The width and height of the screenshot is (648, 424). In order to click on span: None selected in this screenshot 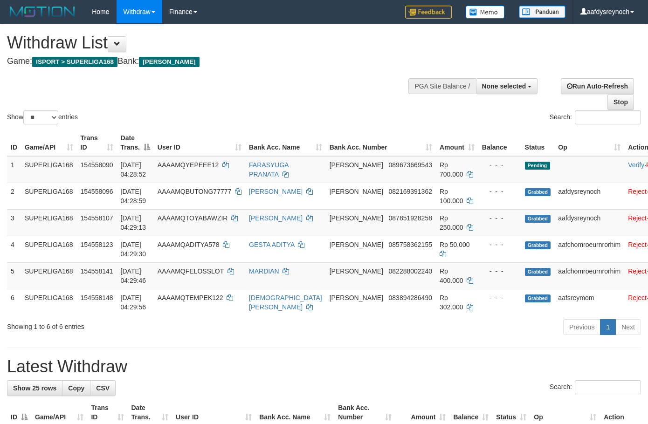, I will do `click(504, 86)`.